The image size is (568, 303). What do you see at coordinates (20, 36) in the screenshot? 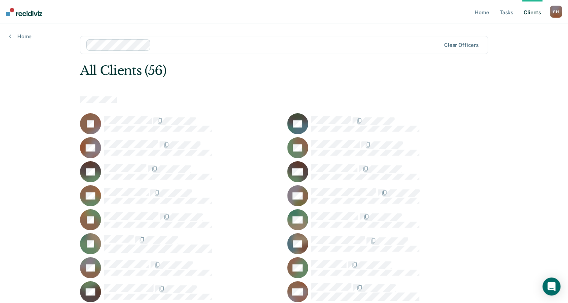
I see `a: Home` at bounding box center [20, 36].